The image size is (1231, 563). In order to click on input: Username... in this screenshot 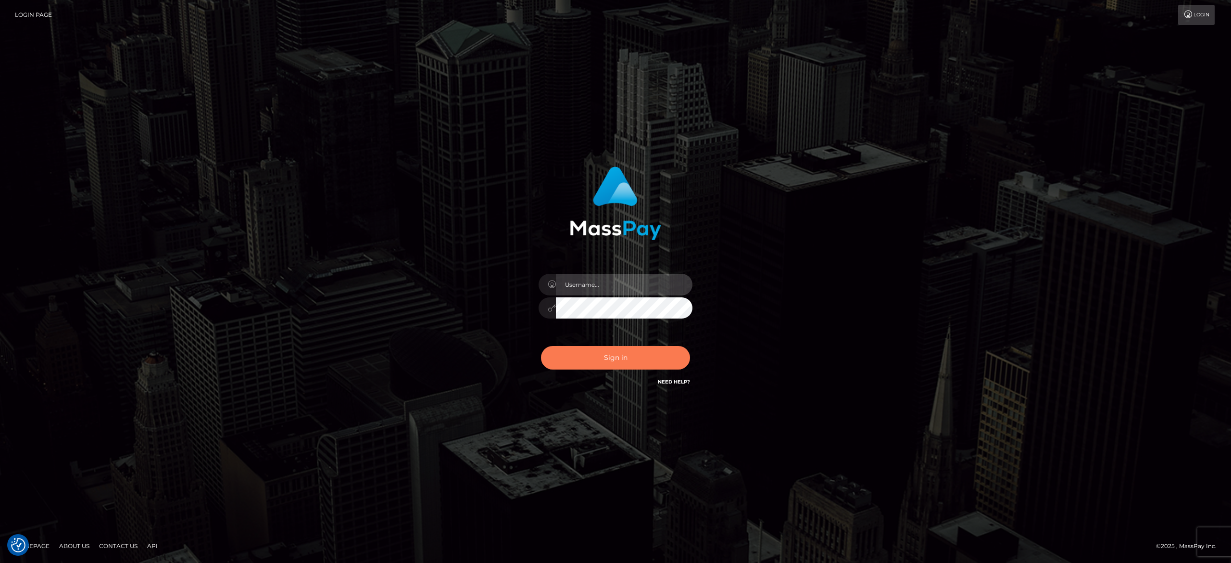, I will do `click(624, 284)`.